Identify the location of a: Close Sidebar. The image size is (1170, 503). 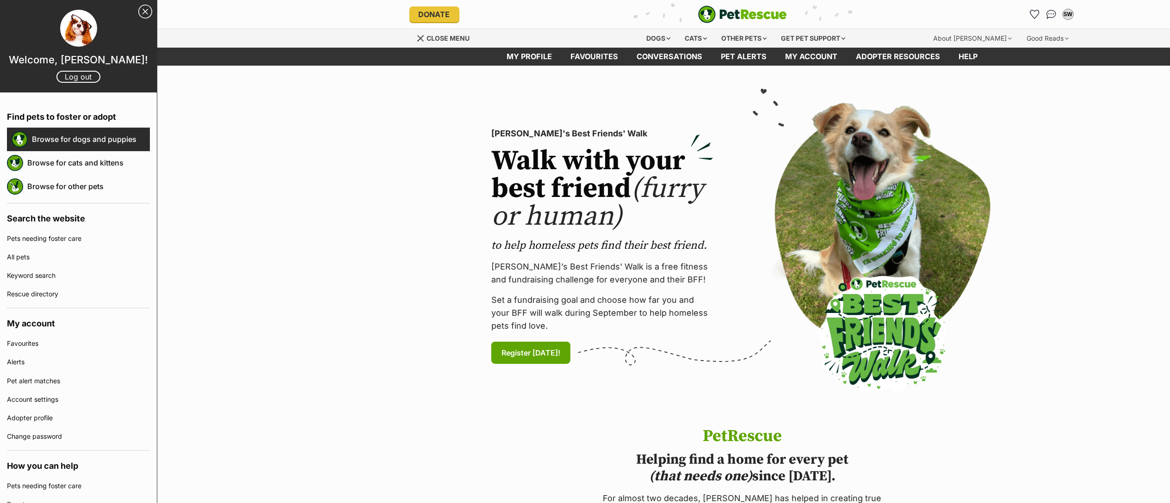
(145, 12).